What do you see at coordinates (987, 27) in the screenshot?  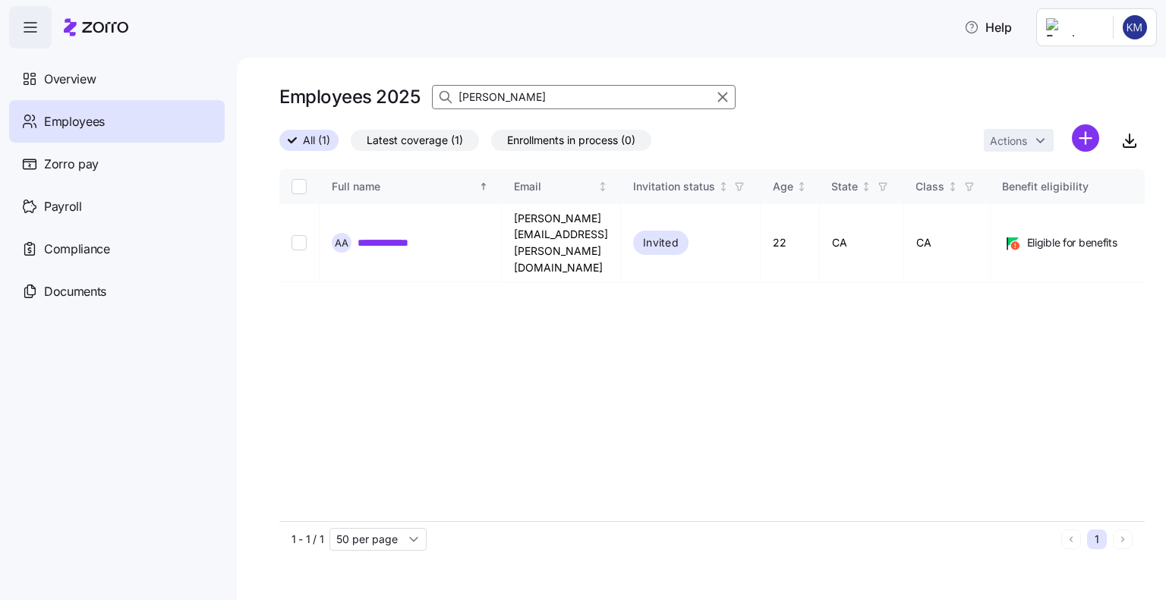 I see `button: Help` at bounding box center [987, 27].